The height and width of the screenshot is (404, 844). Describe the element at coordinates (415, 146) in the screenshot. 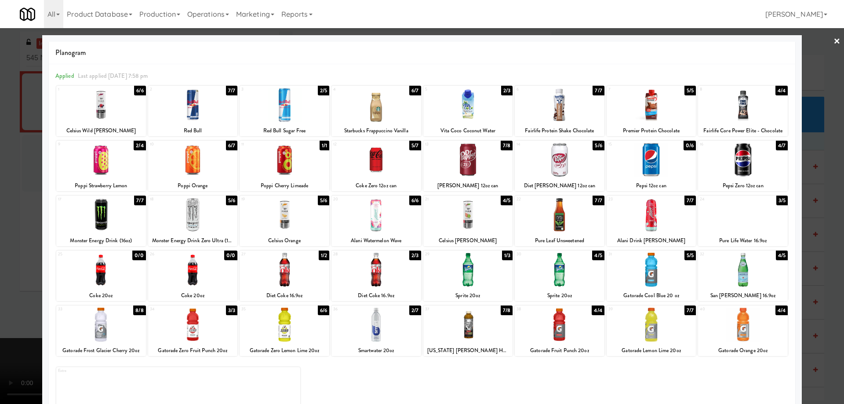

I see `div: 5/7` at that location.